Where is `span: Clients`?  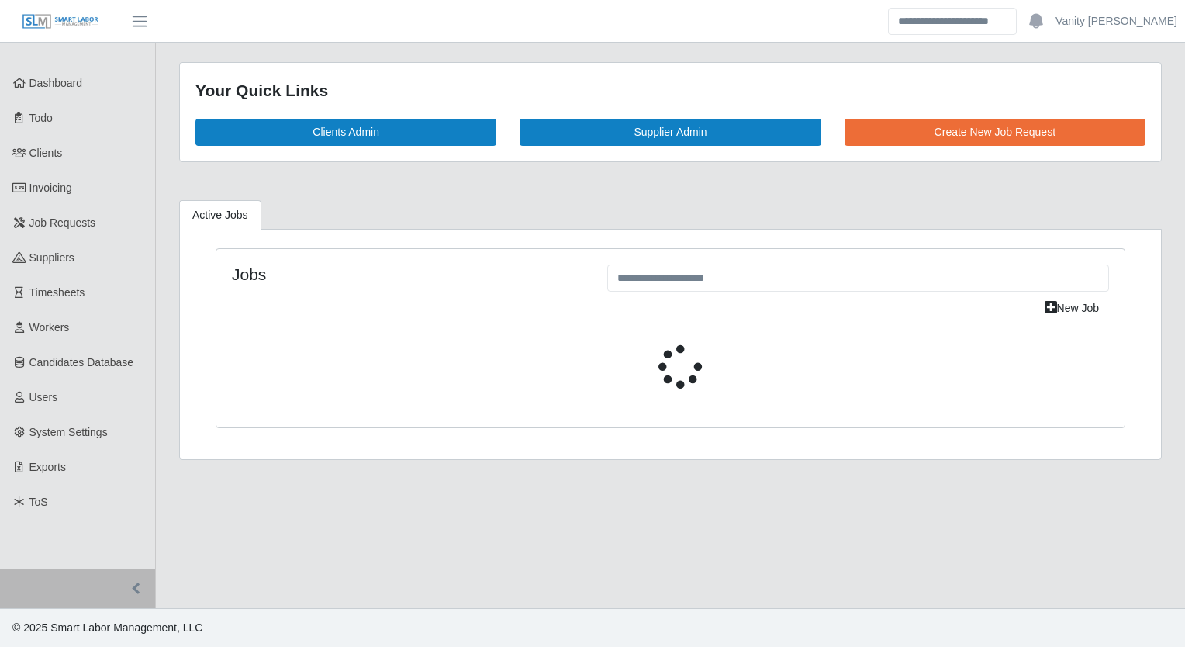 span: Clients is located at coordinates (46, 153).